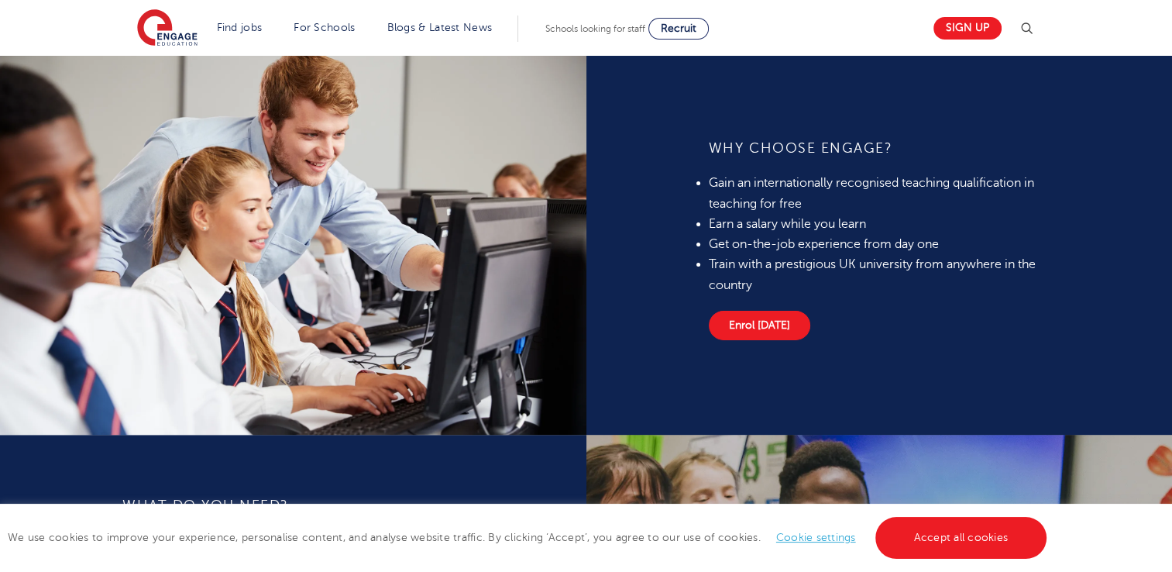  What do you see at coordinates (324, 27) in the screenshot?
I see `a: For Schools` at bounding box center [324, 27].